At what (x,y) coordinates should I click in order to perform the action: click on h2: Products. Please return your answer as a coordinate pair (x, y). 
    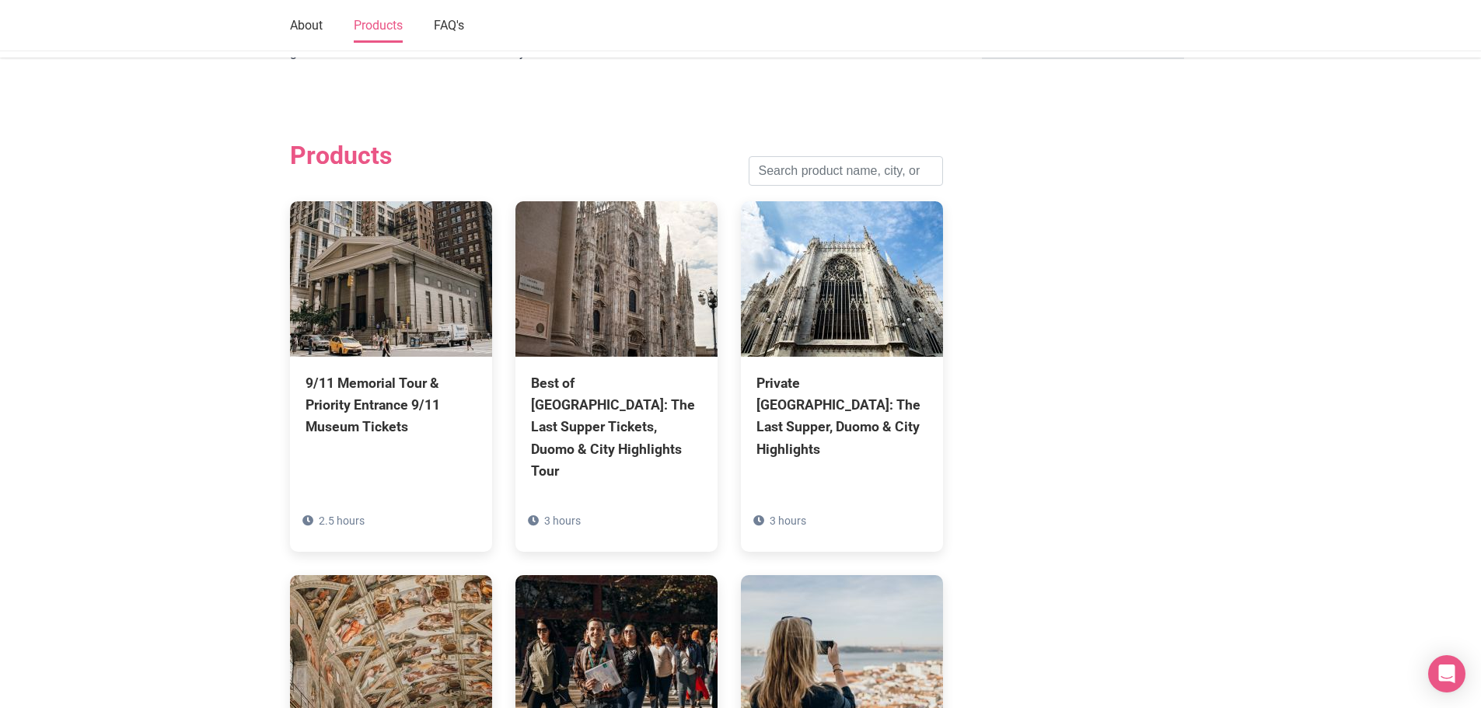
    Looking at the image, I should click on (340, 155).